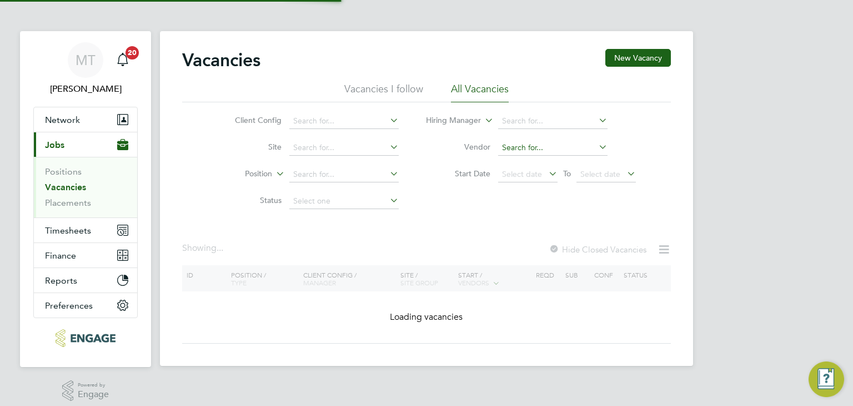 This screenshot has height=406, width=853. I want to click on a: Powered byEngage, so click(86, 391).